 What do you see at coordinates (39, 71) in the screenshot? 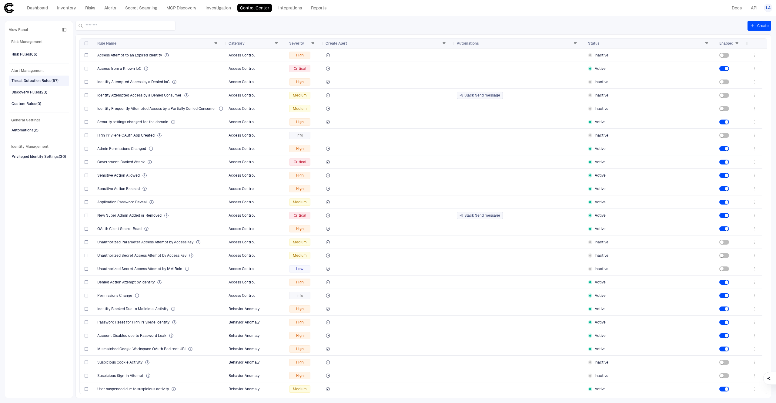
I see `span: Alert Management` at bounding box center [39, 71].